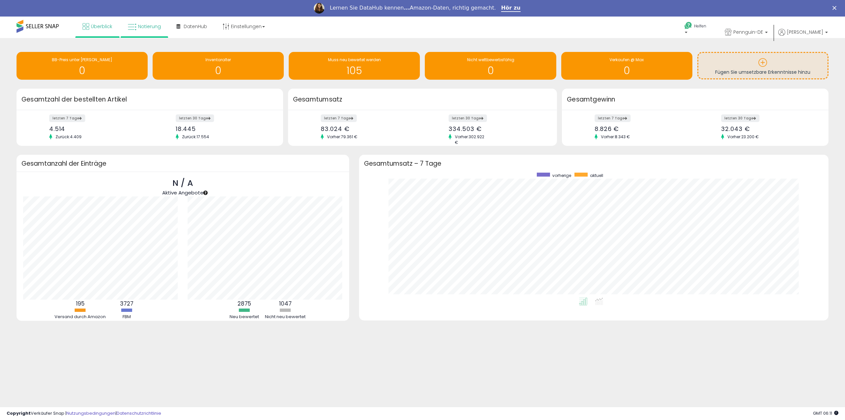  What do you see at coordinates (627, 66) in the screenshot?
I see `a: Verkaufen @ Max 0` at bounding box center [627, 66].